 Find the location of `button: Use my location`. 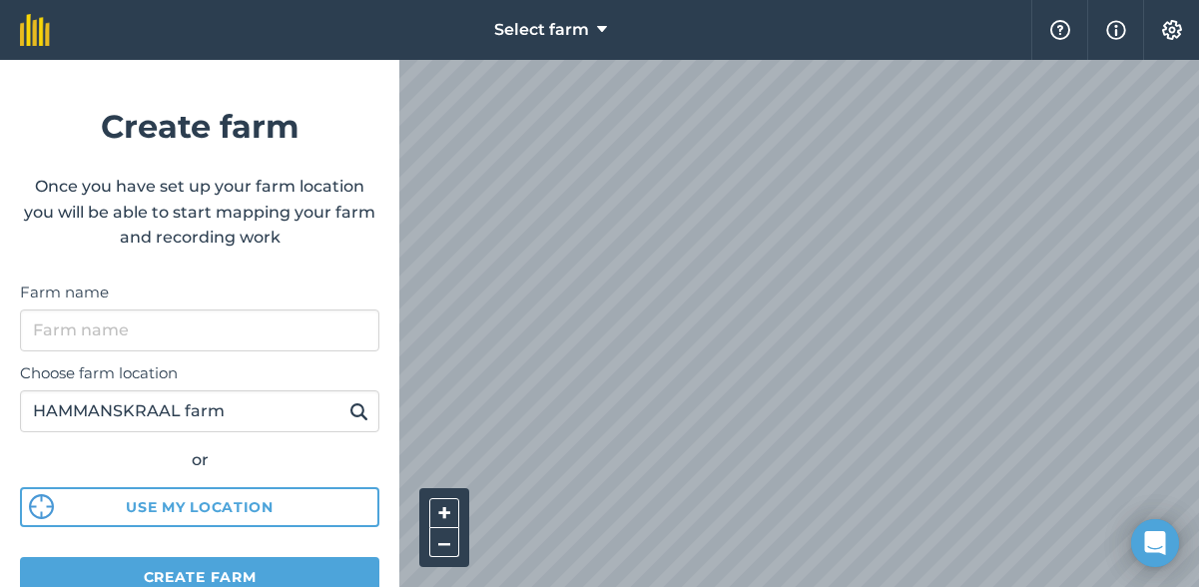

button: Use my location is located at coordinates (200, 507).